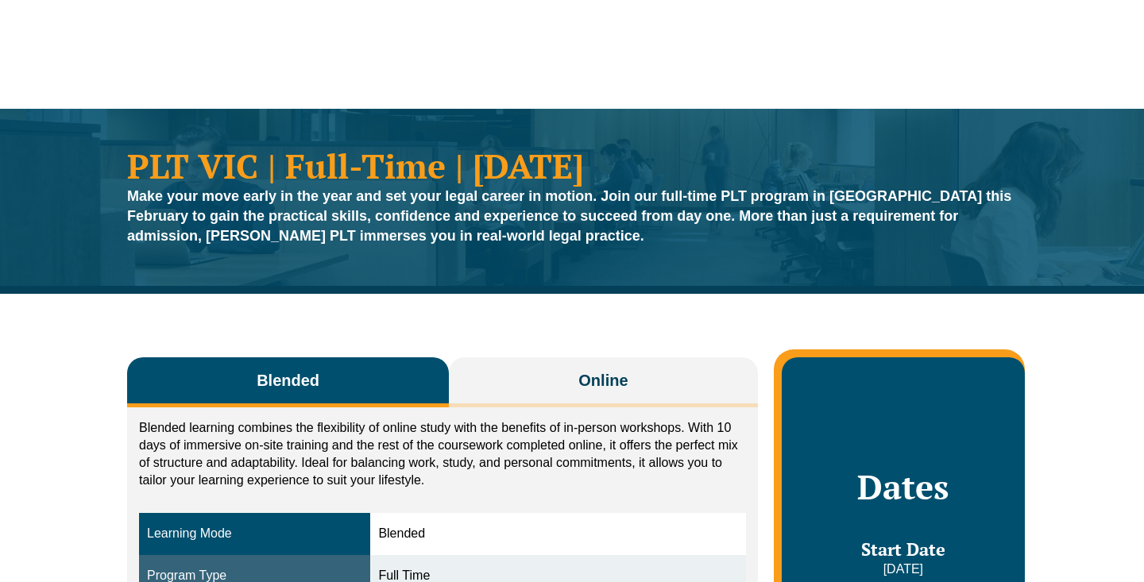 Image resolution: width=1144 pixels, height=582 pixels. Describe the element at coordinates (288, 380) in the screenshot. I see `span: Blended` at that location.